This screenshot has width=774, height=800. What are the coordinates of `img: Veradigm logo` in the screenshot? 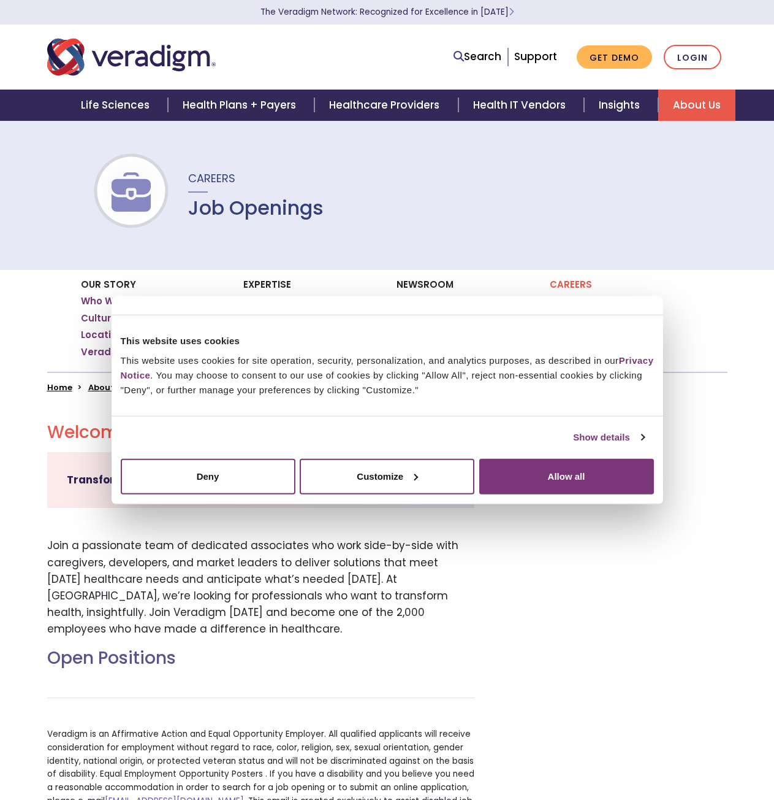 It's located at (131, 57).